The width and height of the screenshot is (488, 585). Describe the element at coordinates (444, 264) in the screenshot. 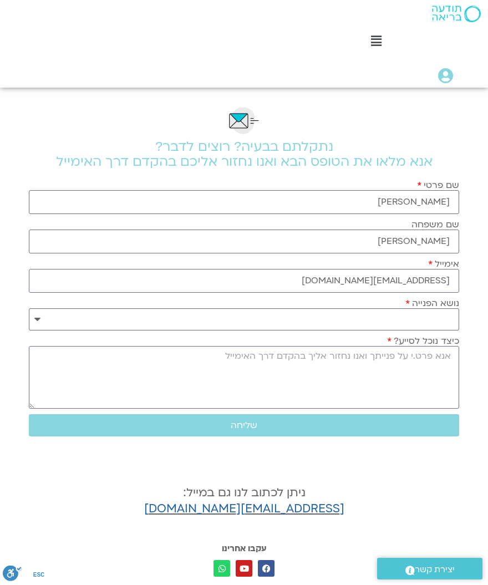

I see `label: אימייל` at that location.